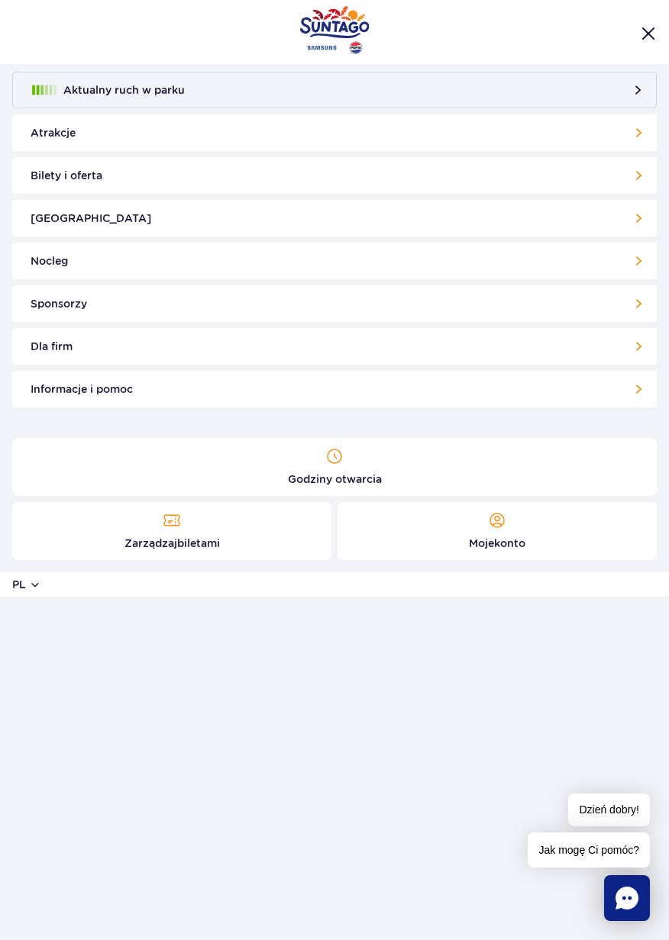 The height and width of the screenshot is (940, 669). I want to click on div: Chat, so click(627, 898).